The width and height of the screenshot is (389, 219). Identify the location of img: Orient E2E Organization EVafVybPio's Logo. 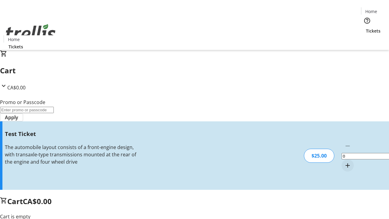
(31, 33).